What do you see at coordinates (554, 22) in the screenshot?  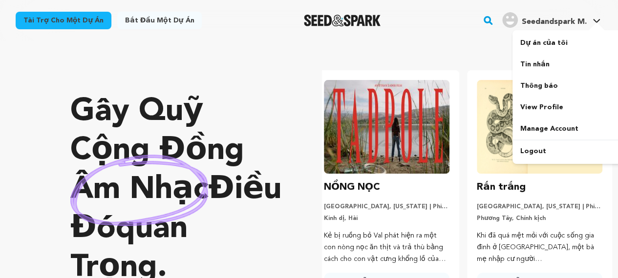 I see `font: Seedandspark M.` at bounding box center [554, 22].